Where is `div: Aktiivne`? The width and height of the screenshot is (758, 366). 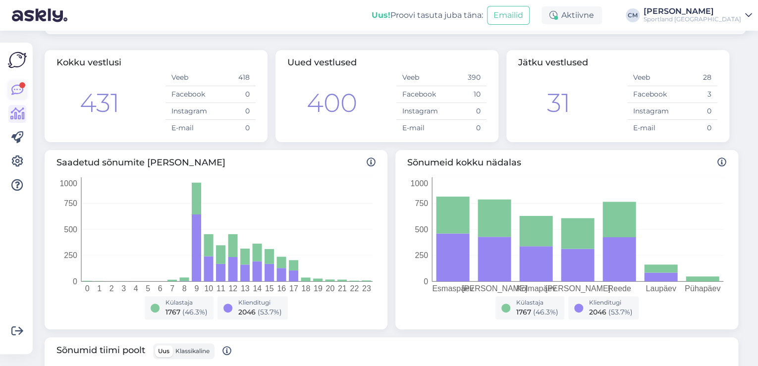
div: Aktiivne is located at coordinates (572, 15).